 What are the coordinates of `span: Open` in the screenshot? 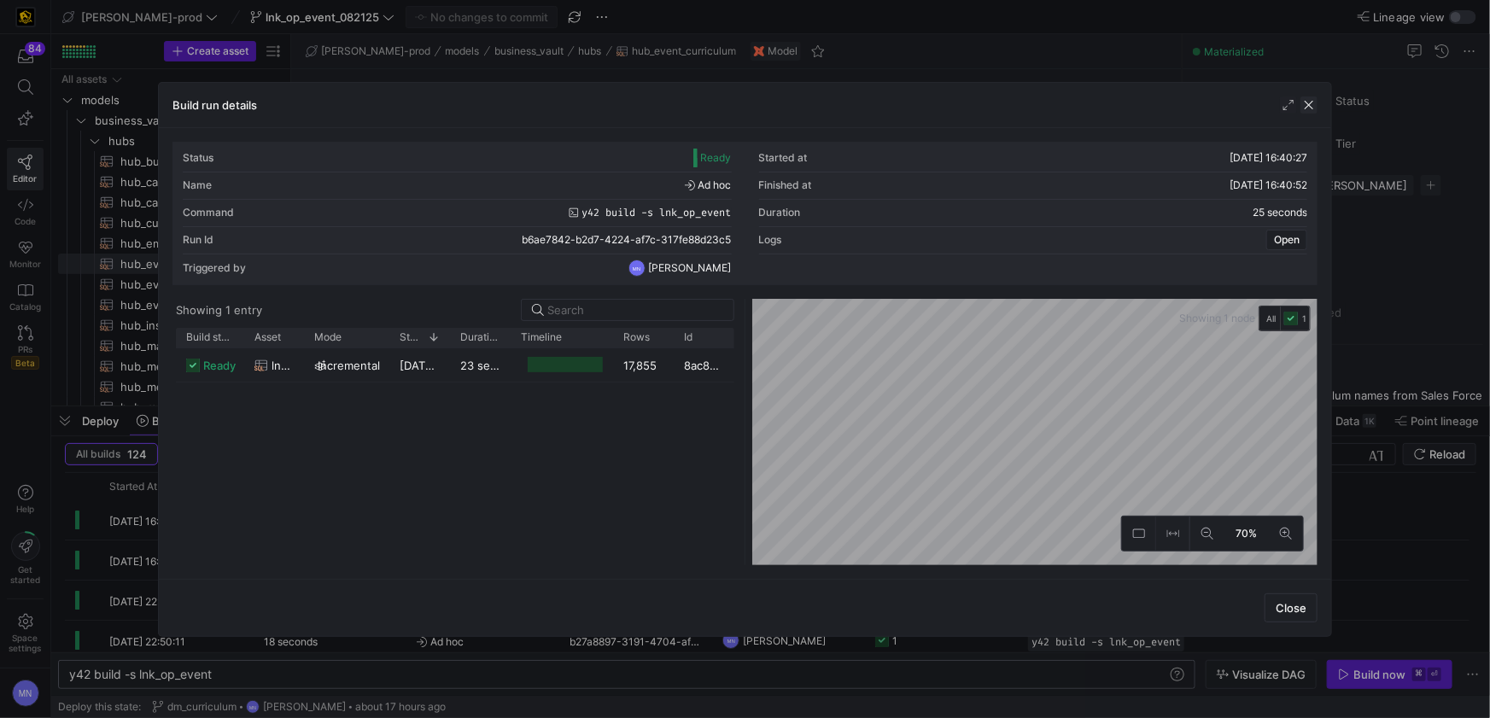 It's located at (1286, 240).